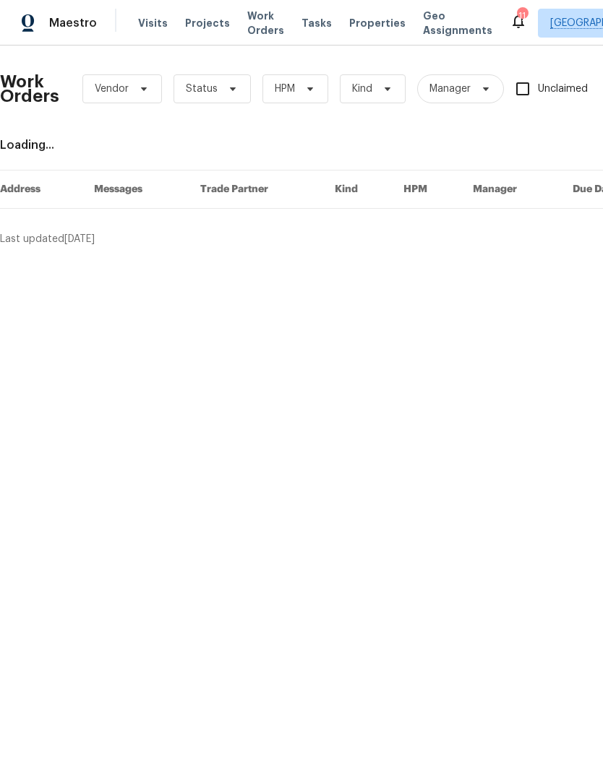 This screenshot has height=773, width=603. What do you see at coordinates (457, 23) in the screenshot?
I see `span: Geo Assignments` at bounding box center [457, 23].